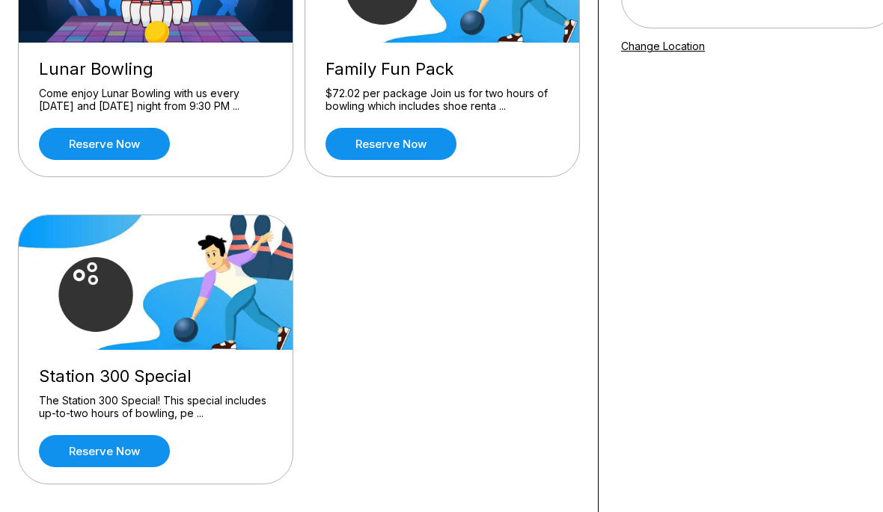  I want to click on div: Station 300 Special, so click(156, 376).